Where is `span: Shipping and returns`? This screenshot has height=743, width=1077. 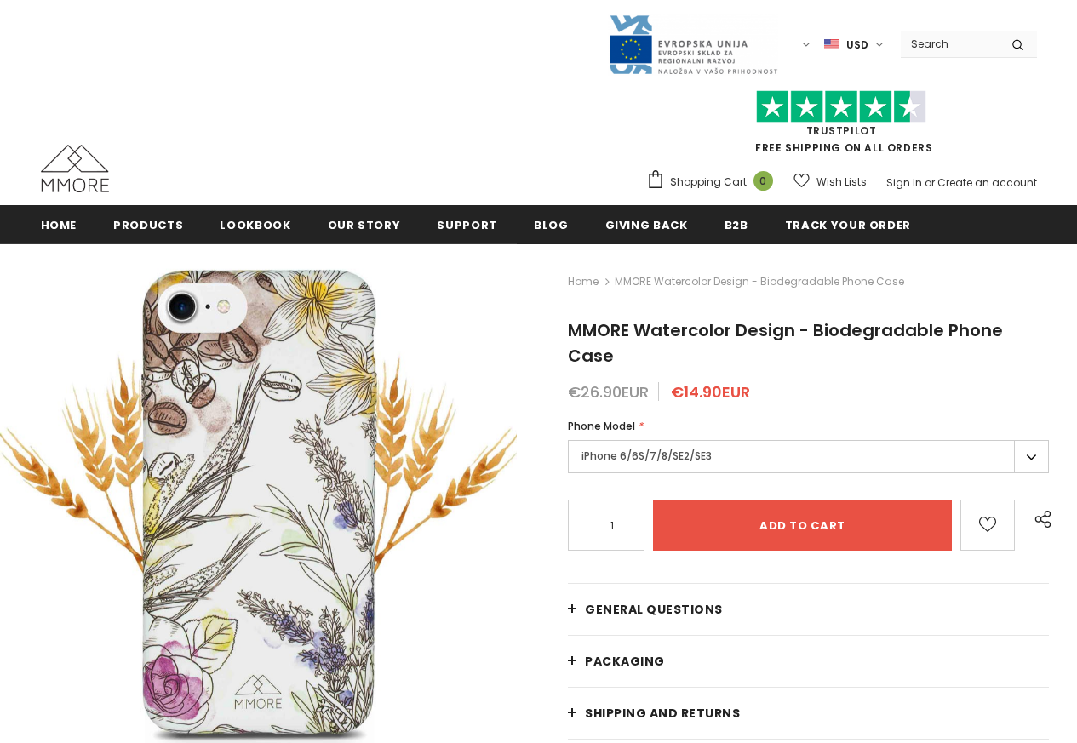
span: Shipping and returns is located at coordinates (662, 713).